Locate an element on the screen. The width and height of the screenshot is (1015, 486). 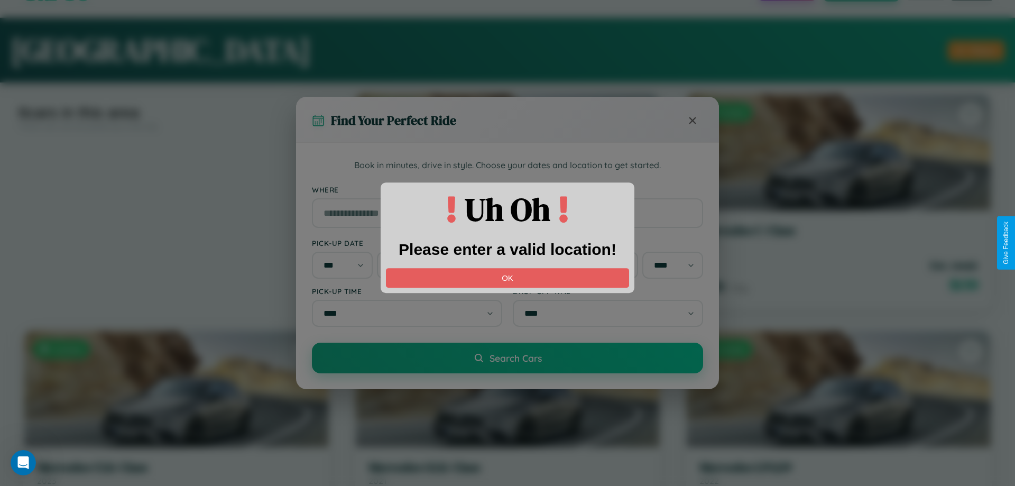
h3: Find Your Perfect Ride is located at coordinates (393, 120).